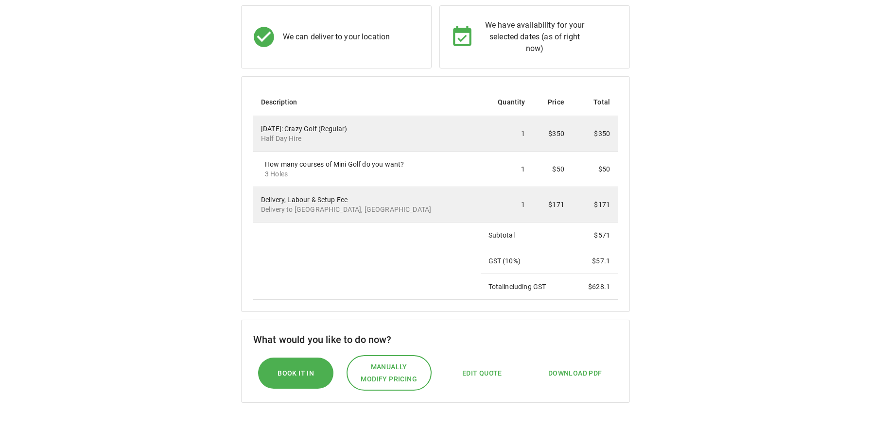  What do you see at coordinates (526, 235) in the screenshot?
I see `td: Subtotal` at bounding box center [526, 235].